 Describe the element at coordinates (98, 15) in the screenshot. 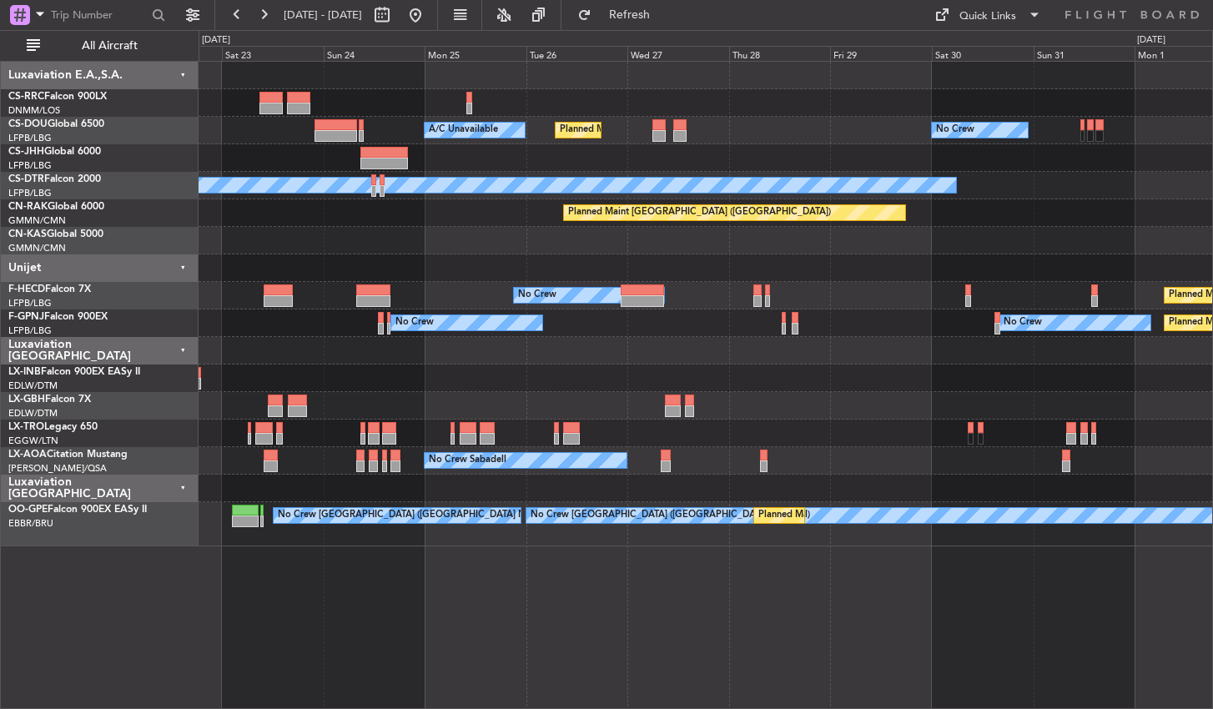

I see `input: Trip Number` at that location.